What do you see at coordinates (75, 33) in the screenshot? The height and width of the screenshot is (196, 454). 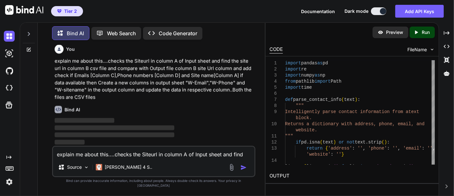 I see `p: Bind AI` at bounding box center [75, 33].